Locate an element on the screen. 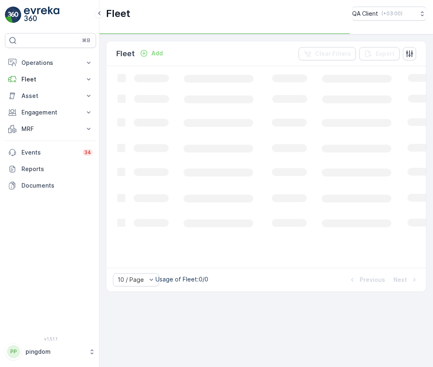  button: QA Client(+03:00) is located at coordinates (390, 14).